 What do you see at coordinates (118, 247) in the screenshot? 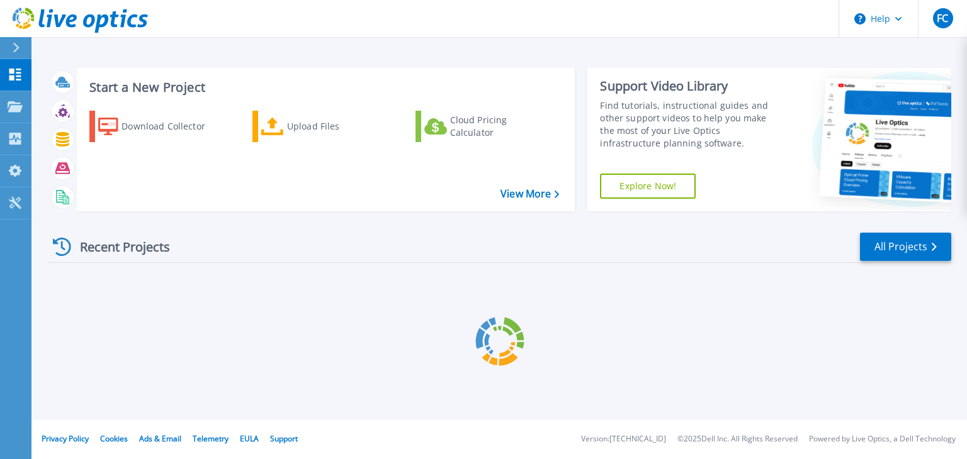
I see `div: Recent Projects` at bounding box center [118, 247].